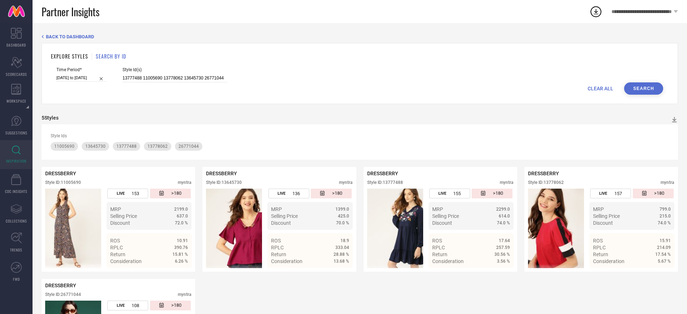 The width and height of the screenshot is (687, 314). Describe the element at coordinates (70, 12) in the screenshot. I see `span: Partner Insights` at that location.